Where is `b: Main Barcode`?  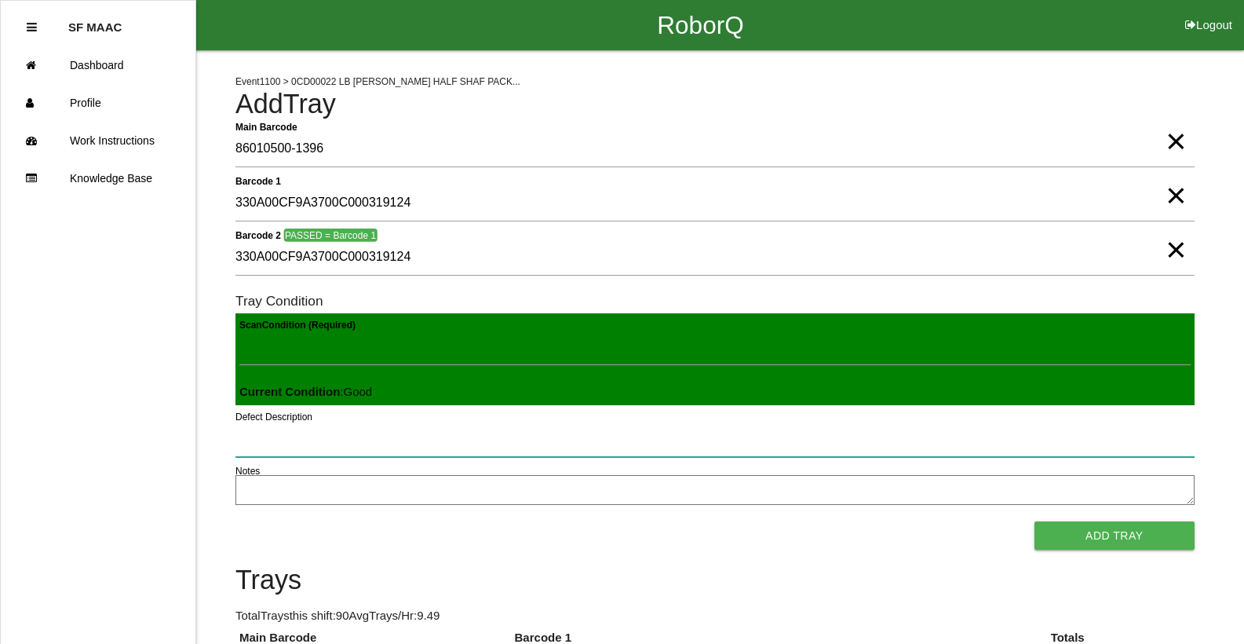 b: Main Barcode is located at coordinates (266, 126).